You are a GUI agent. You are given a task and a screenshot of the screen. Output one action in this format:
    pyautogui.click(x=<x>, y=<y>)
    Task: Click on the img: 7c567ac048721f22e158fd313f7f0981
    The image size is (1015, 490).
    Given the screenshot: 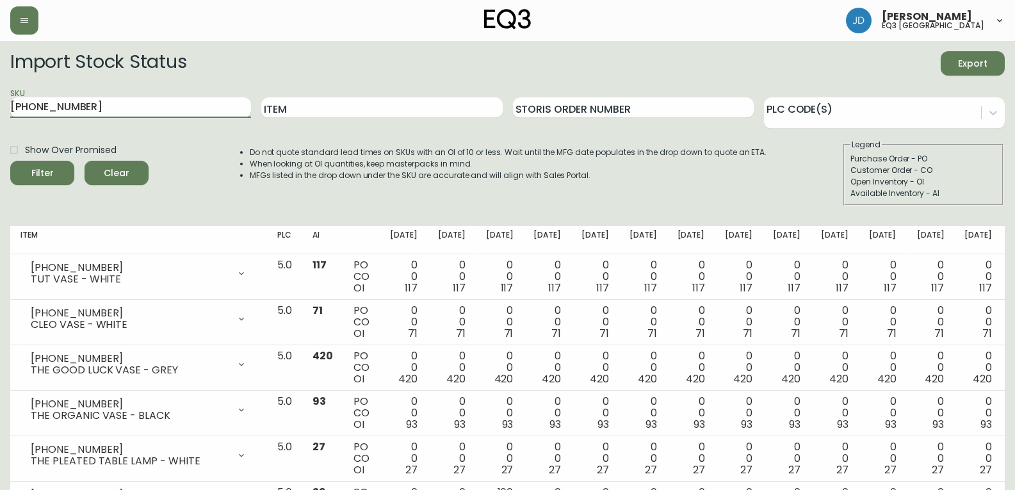 What is the action you would take?
    pyautogui.click(x=859, y=20)
    